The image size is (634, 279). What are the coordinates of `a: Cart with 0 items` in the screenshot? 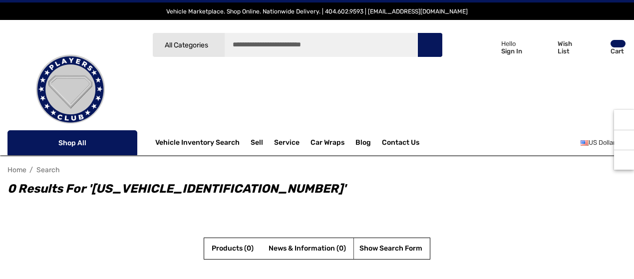 It's located at (605, 49).